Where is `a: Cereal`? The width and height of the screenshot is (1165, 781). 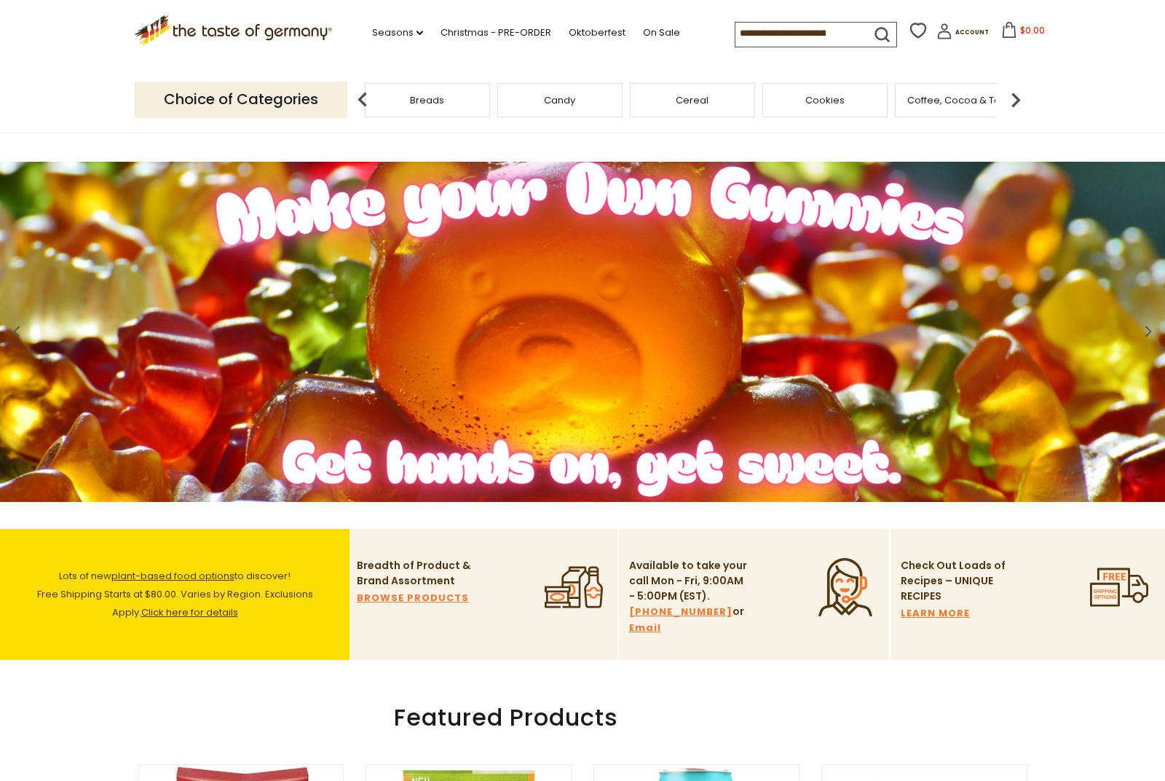 a: Cereal is located at coordinates (692, 100).